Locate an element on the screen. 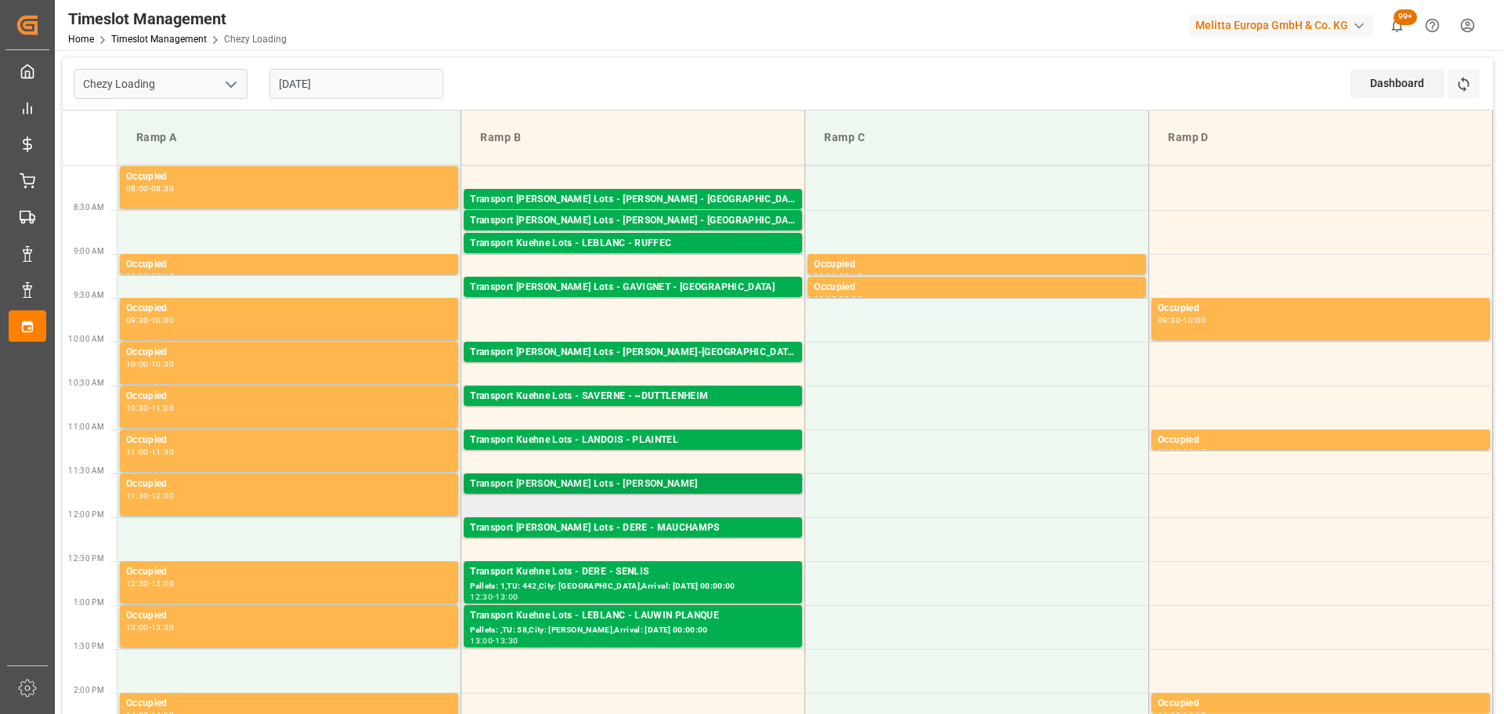 The width and height of the screenshot is (1504, 714). button: open menu is located at coordinates (230, 84).